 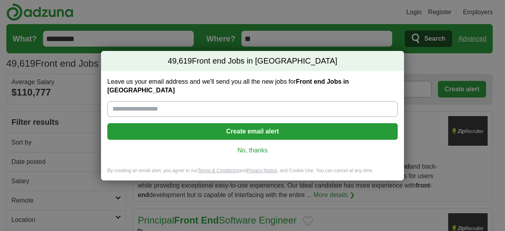 What do you see at coordinates (253, 131) in the screenshot?
I see `button: Create email alert` at bounding box center [253, 131].